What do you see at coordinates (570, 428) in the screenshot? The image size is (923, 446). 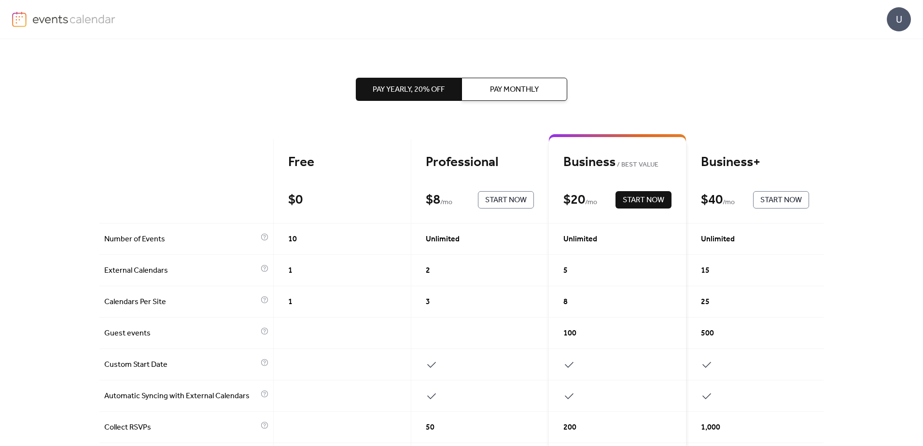 I see `span: 200` at bounding box center [570, 428].